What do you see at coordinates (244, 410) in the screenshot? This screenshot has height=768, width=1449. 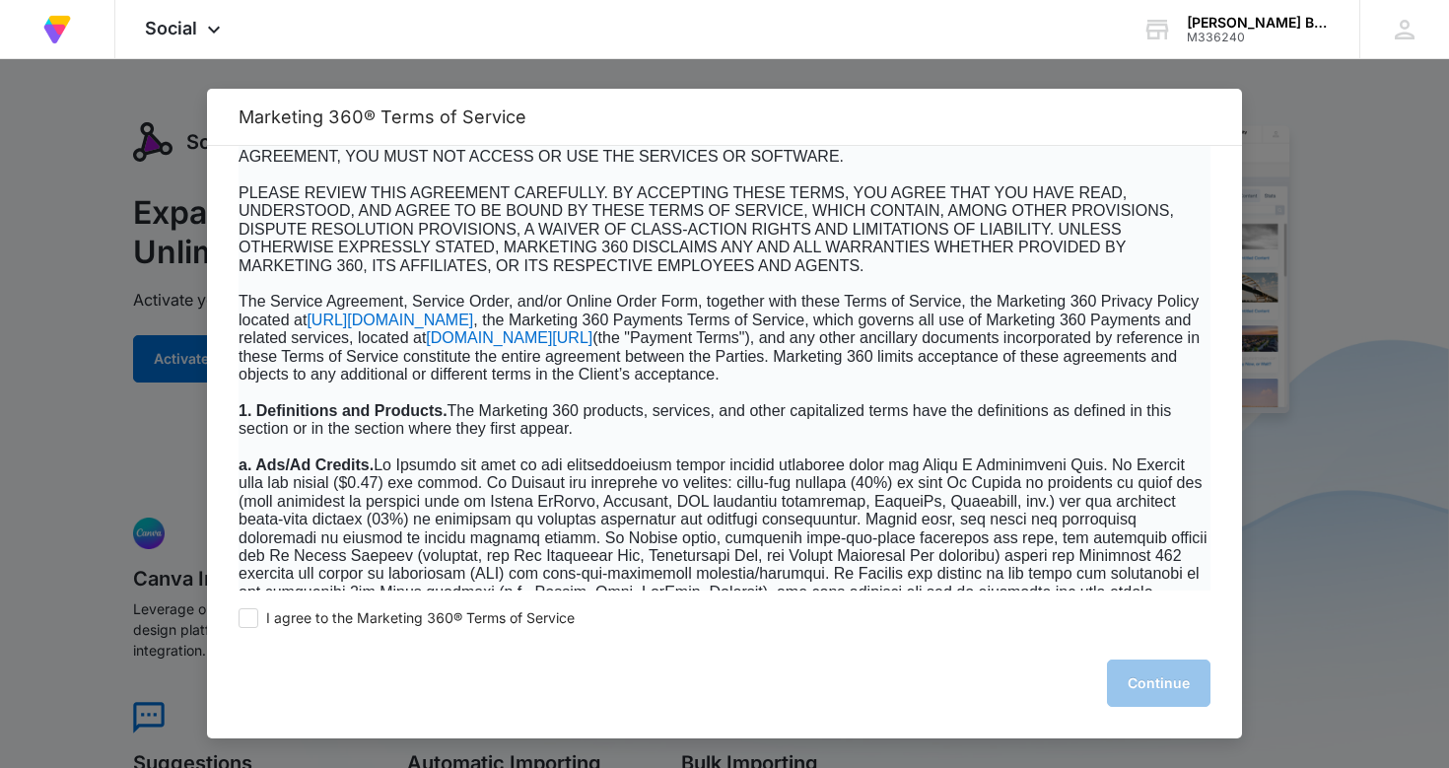 I see `span: 1.` at bounding box center [244, 410].